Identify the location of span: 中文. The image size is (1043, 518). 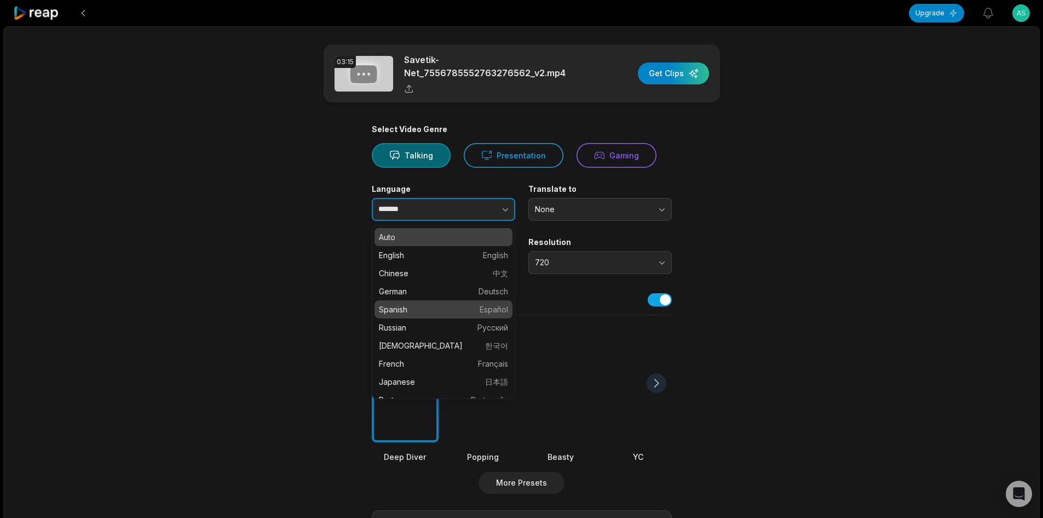
(501, 273).